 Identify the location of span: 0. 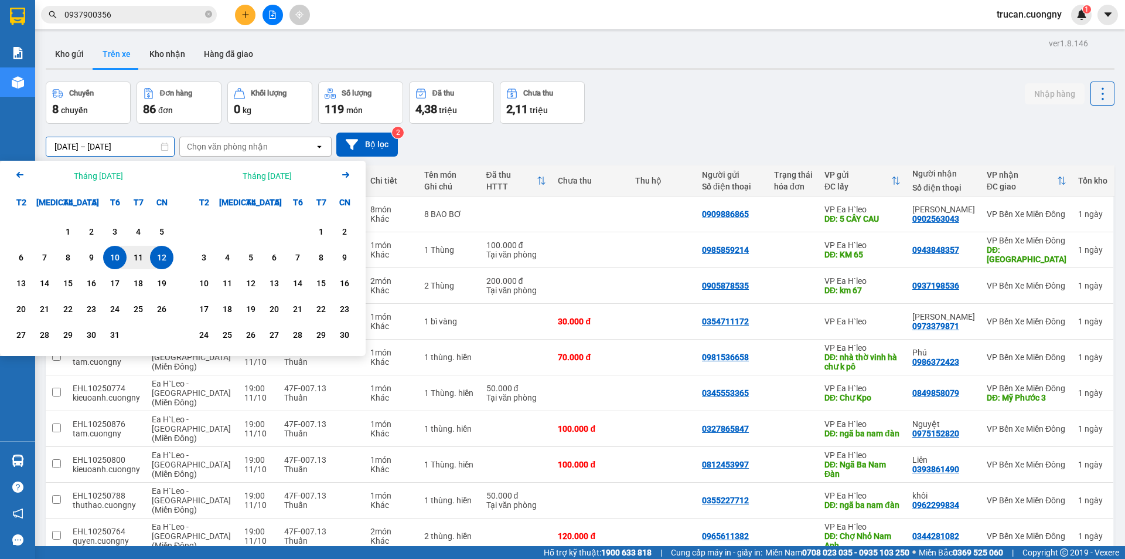
(237, 109).